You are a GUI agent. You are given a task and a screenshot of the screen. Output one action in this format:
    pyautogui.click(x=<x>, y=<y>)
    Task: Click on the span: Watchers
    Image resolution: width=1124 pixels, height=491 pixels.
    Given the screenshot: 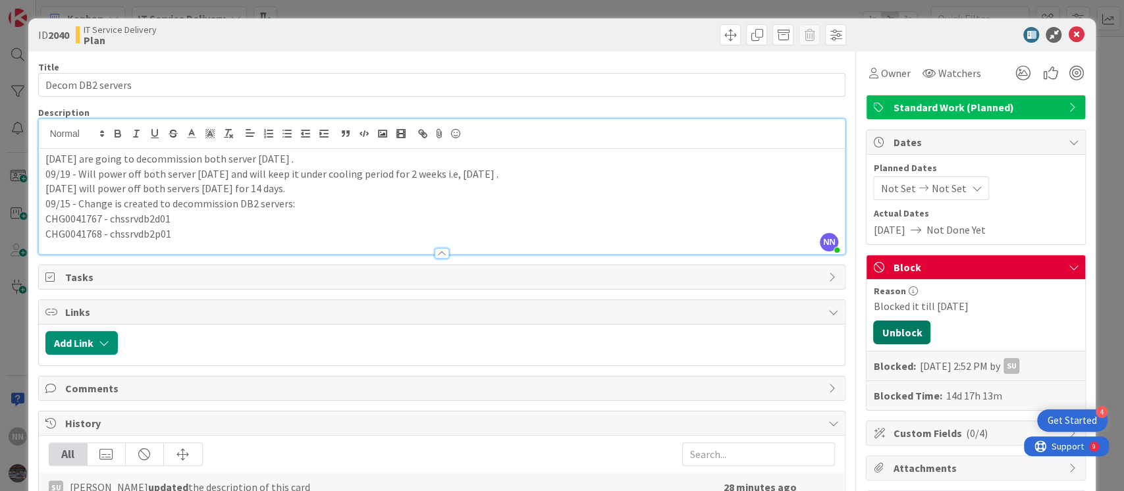 What is the action you would take?
    pyautogui.click(x=959, y=73)
    